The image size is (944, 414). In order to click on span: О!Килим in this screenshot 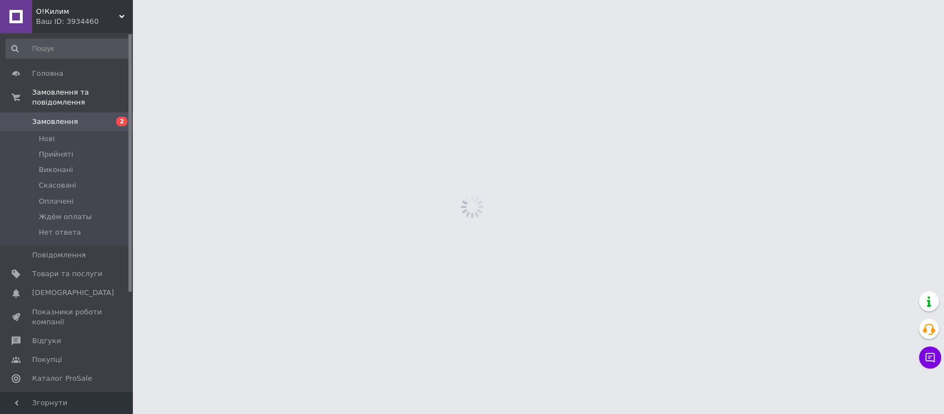, I will do `click(77, 12)`.